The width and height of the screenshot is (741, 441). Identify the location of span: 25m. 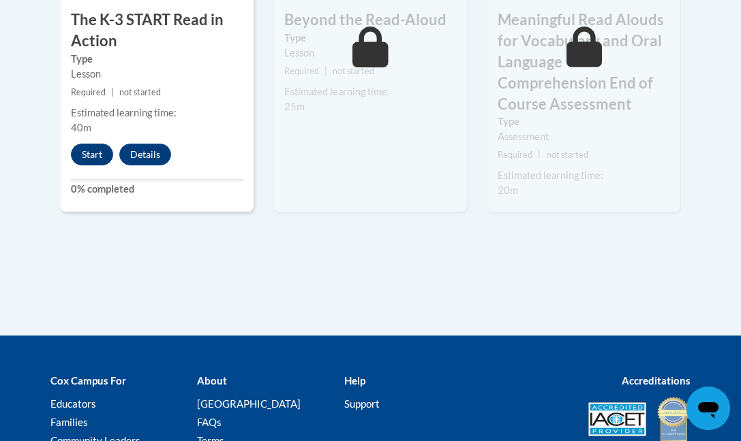
(294, 106).